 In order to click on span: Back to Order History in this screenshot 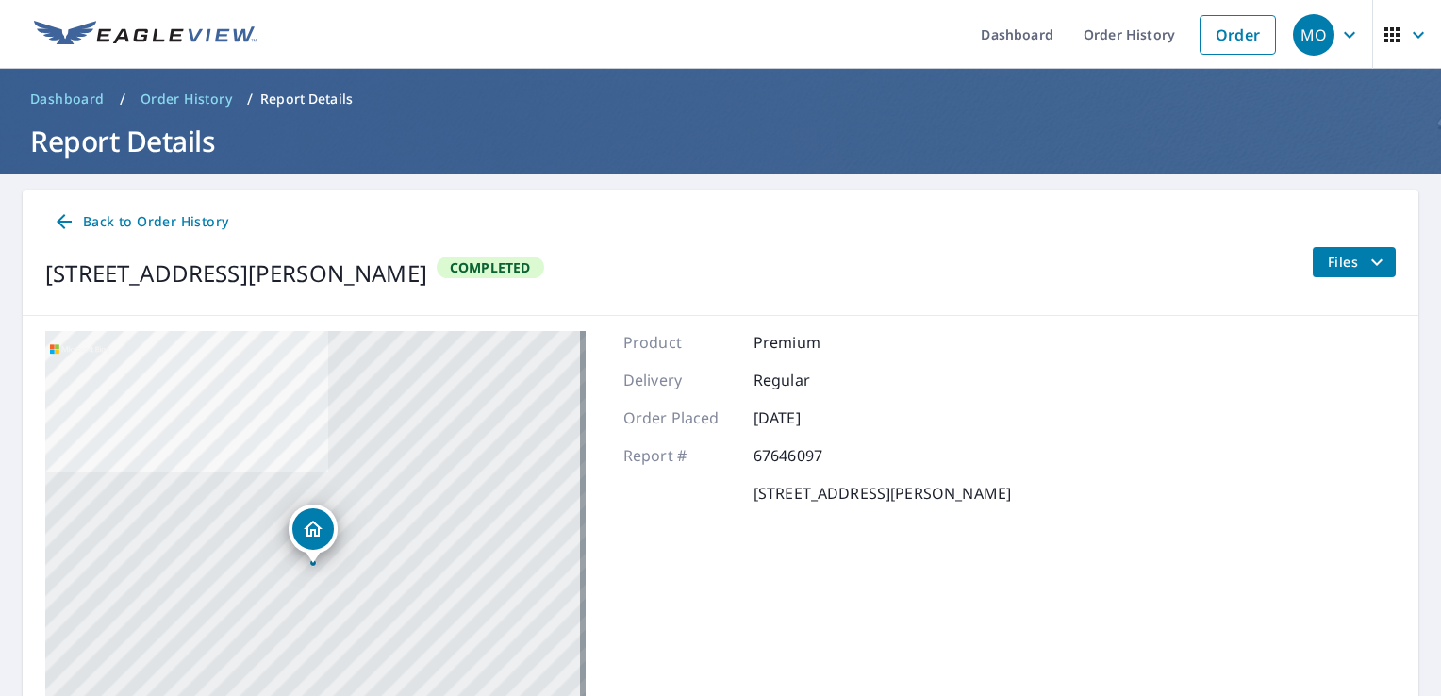, I will do `click(140, 222)`.